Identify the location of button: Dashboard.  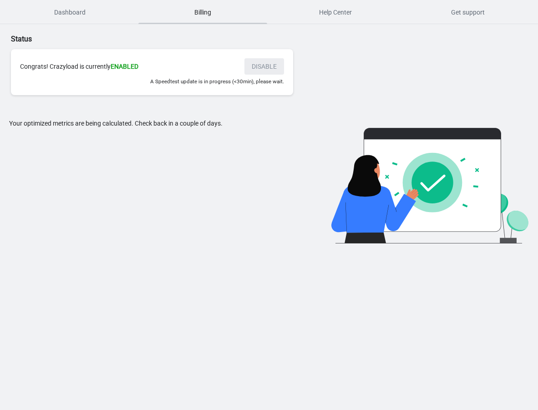
(70, 12).